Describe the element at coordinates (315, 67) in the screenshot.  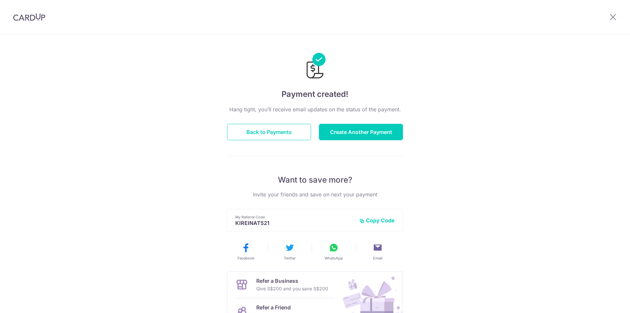
I see `img: Payments` at that location.